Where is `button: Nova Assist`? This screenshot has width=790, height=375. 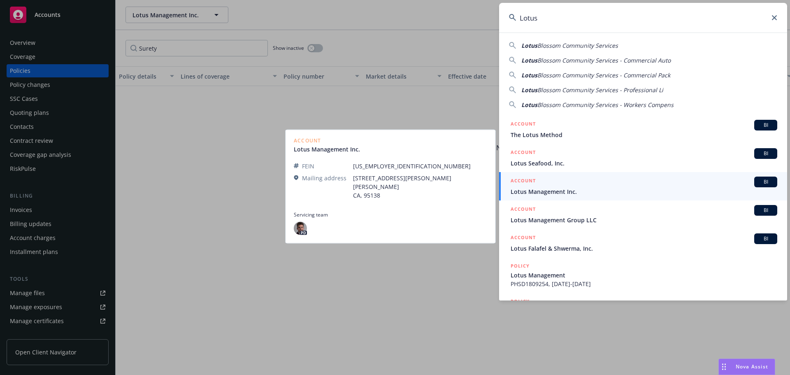
button: Nova Assist is located at coordinates (747, 367).